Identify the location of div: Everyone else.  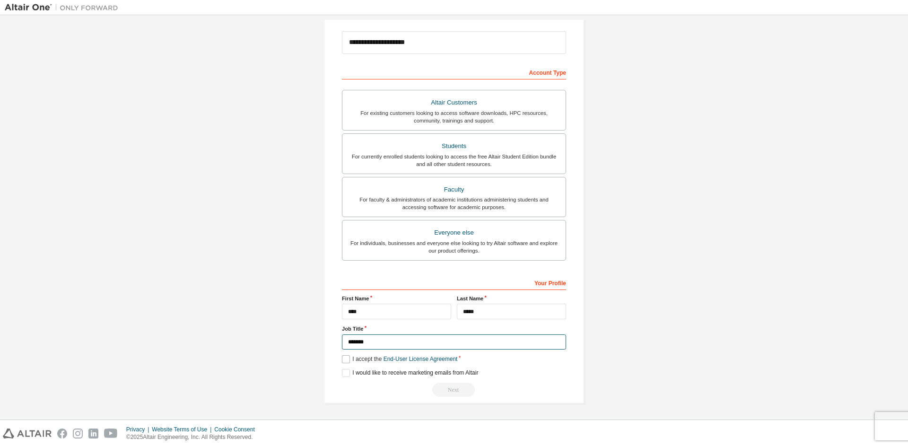
(454, 233).